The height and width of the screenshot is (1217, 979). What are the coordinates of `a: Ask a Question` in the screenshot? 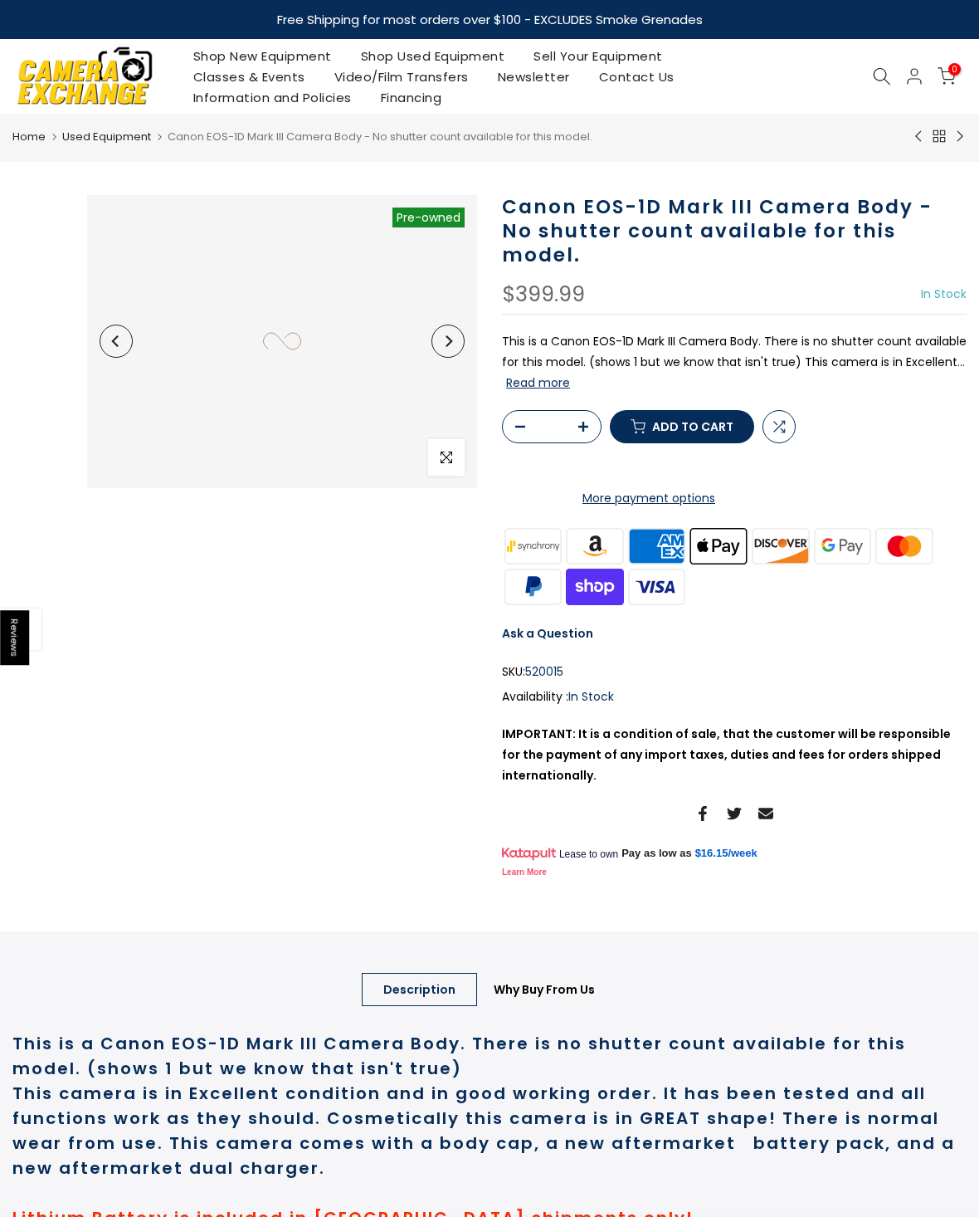 It's located at (548, 633).